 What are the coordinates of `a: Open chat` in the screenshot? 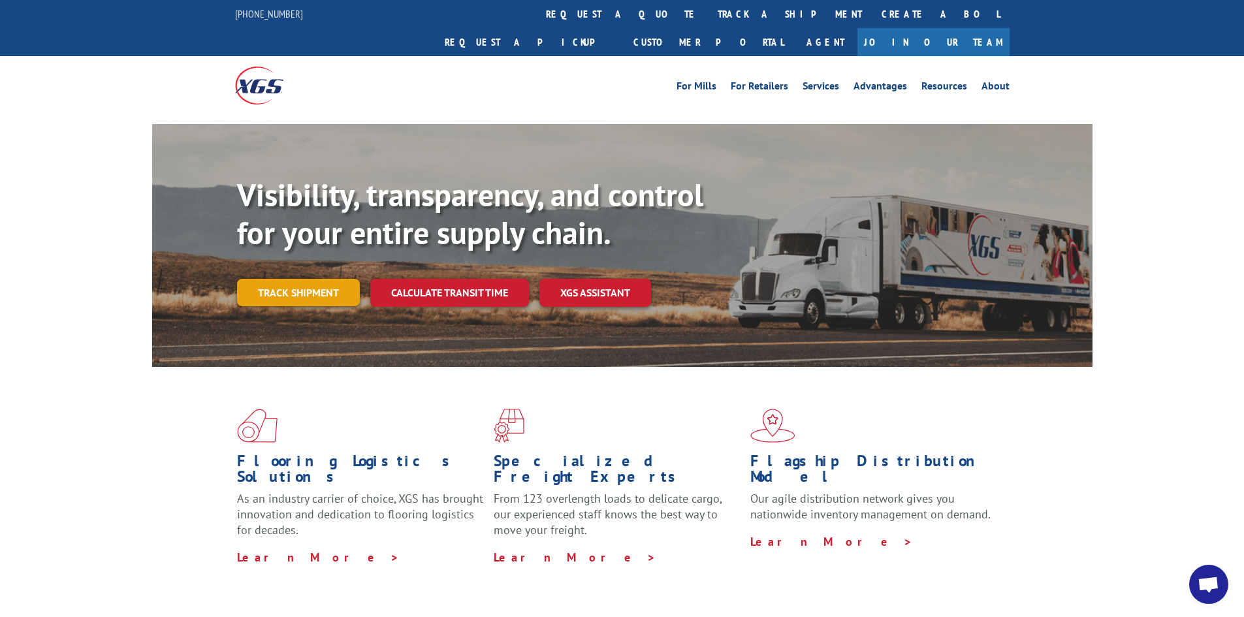 It's located at (1209, 584).